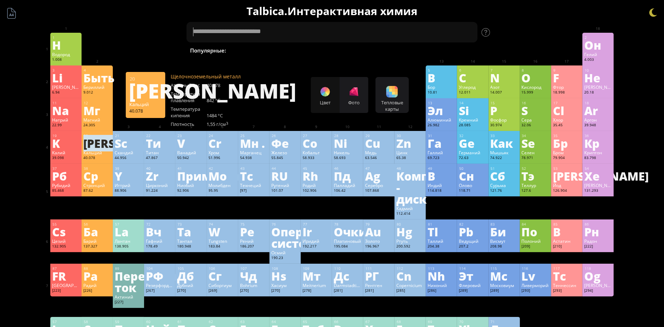 This screenshot has width=664, height=327. Describe the element at coordinates (566, 125) in the screenshot. I see `div: 35.45` at that location.